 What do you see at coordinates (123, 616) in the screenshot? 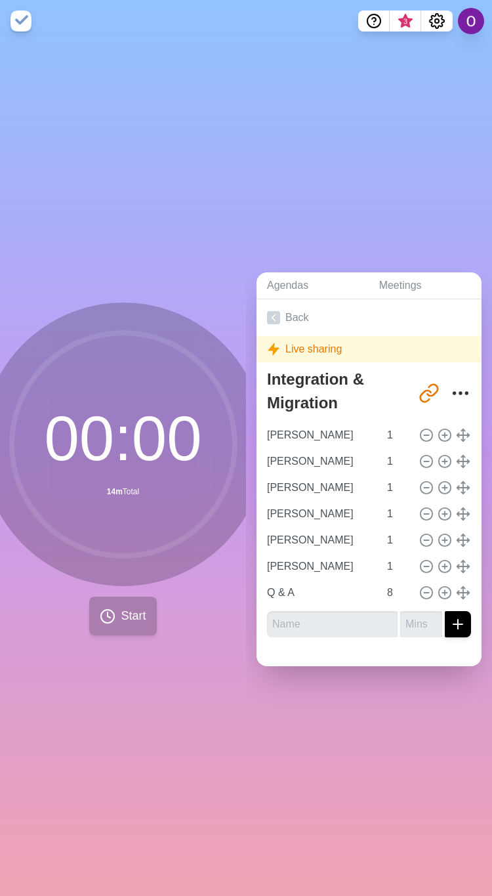
I see `button: Start` at bounding box center [123, 616].